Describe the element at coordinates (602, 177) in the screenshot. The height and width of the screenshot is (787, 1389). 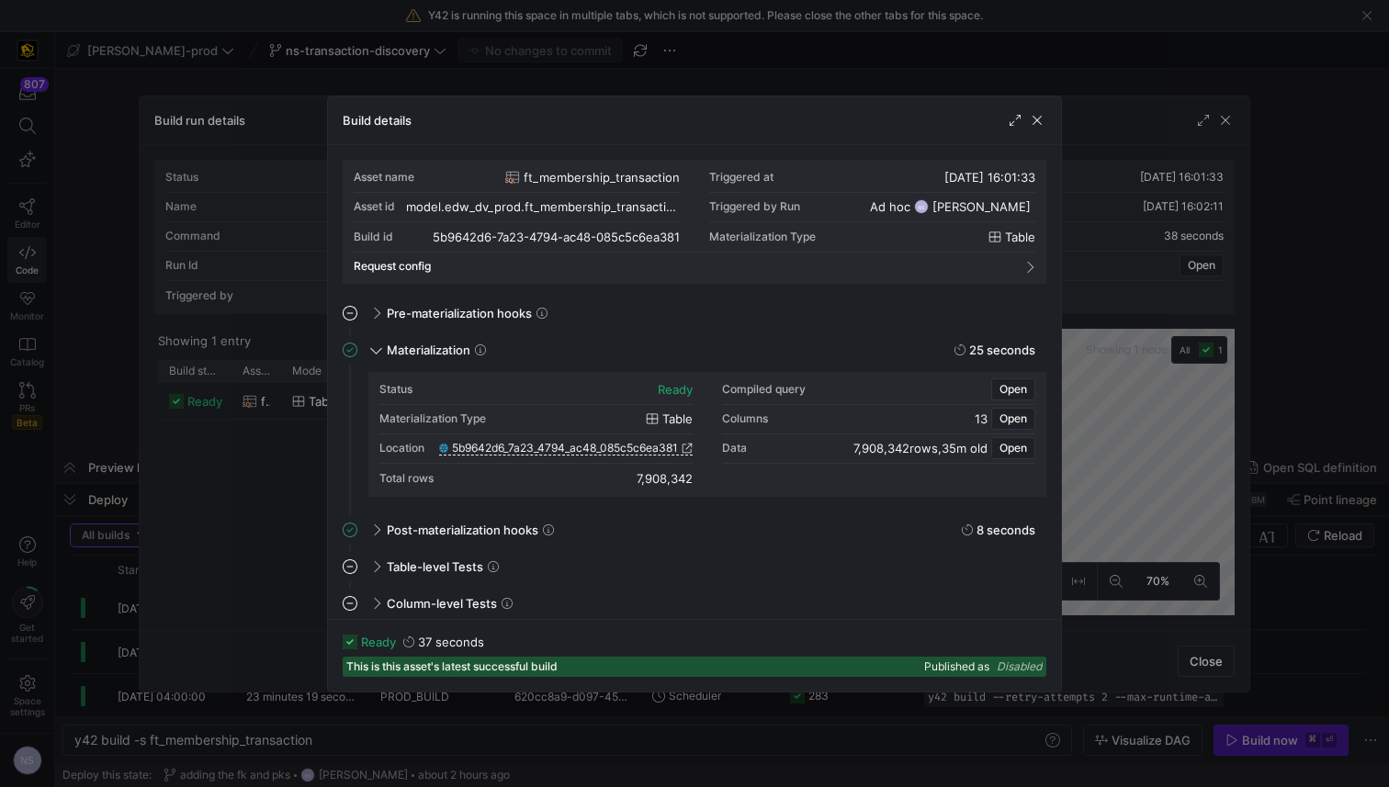
I see `span: ft_membership_transaction` at that location.